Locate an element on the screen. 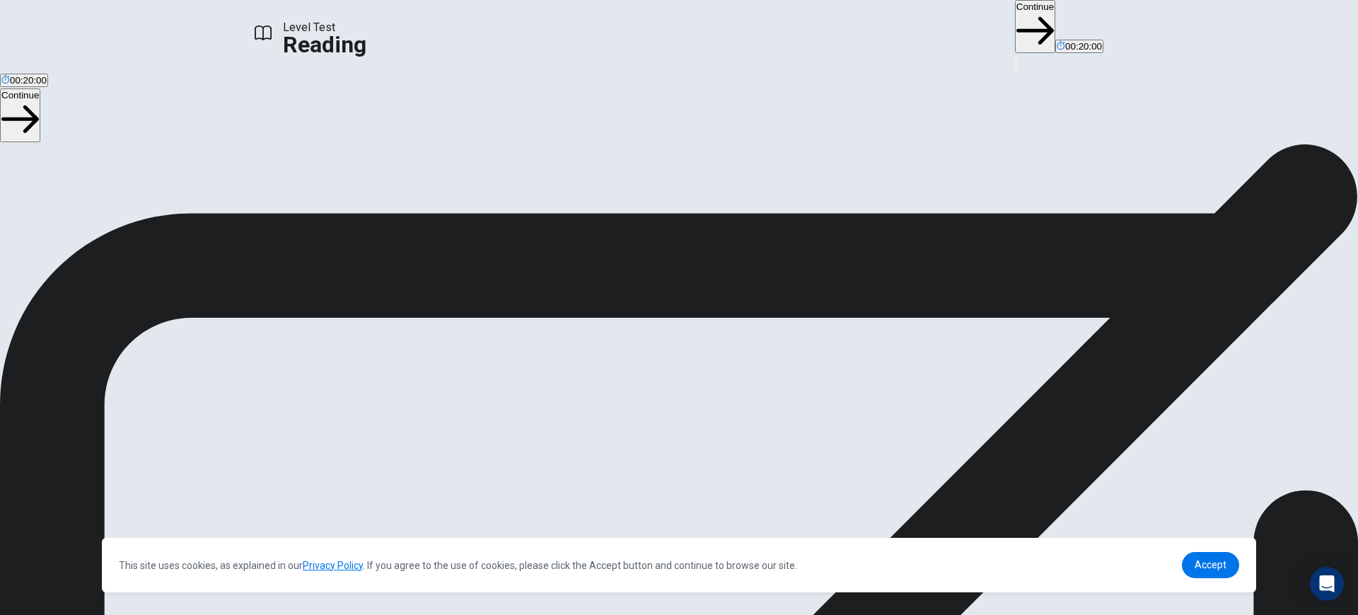 The height and width of the screenshot is (615, 1358). div: Open Intercom Messenger is located at coordinates (1327, 583).